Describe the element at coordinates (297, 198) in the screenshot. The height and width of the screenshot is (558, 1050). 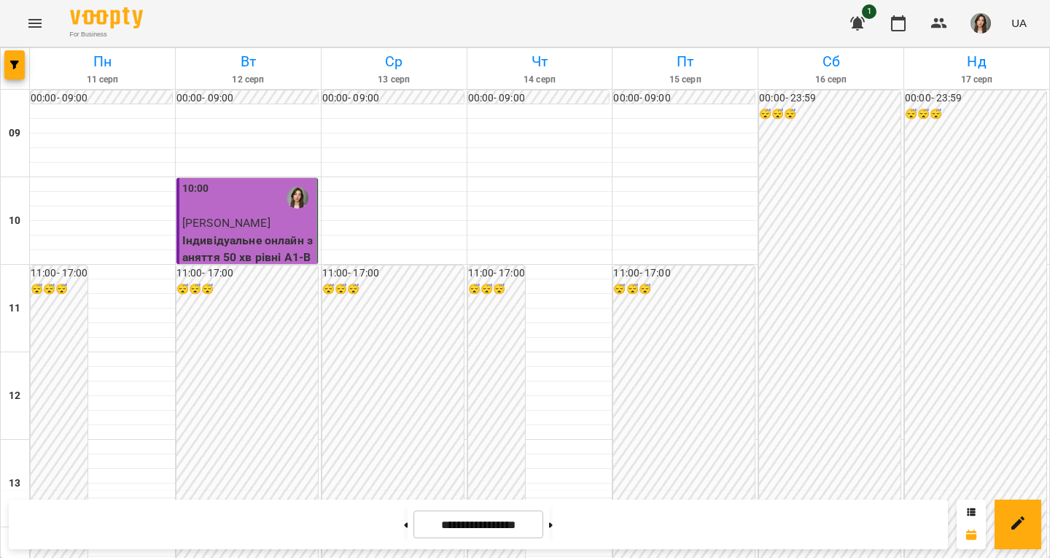
I see `div: Катя` at that location.